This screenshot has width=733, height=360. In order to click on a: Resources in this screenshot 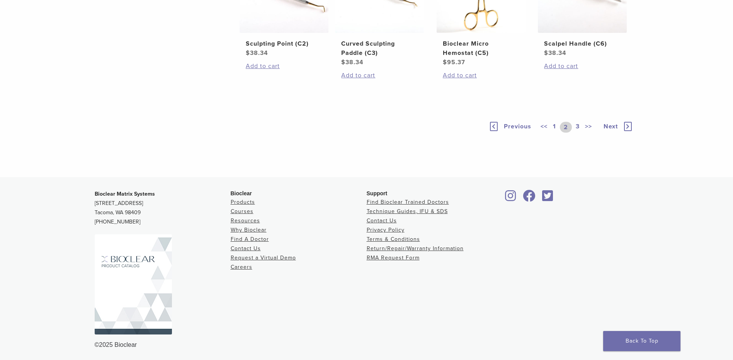, I will do `click(245, 220)`.